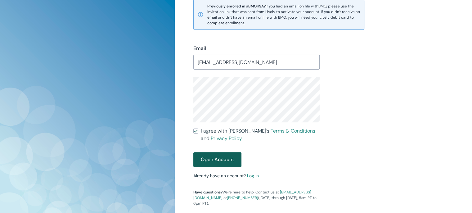 Image resolution: width=472 pixels, height=213 pixels. Describe the element at coordinates (226, 176) in the screenshot. I see `small: Already have an account?` at that location.